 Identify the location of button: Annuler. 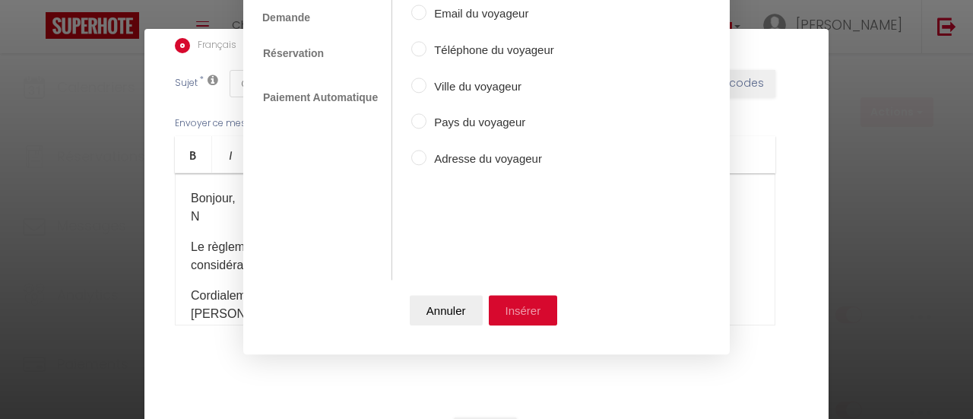
(446, 310).